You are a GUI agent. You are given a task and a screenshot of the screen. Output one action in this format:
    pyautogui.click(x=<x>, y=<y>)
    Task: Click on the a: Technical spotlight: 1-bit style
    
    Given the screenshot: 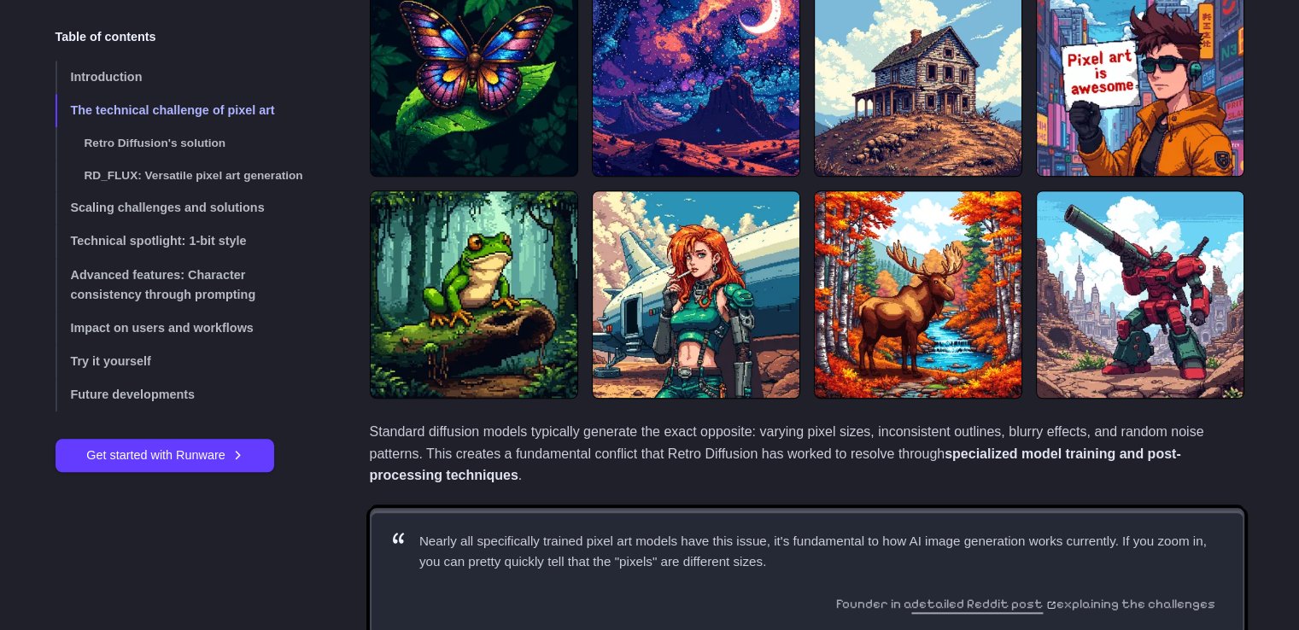 What is the action you would take?
    pyautogui.click(x=185, y=242)
    